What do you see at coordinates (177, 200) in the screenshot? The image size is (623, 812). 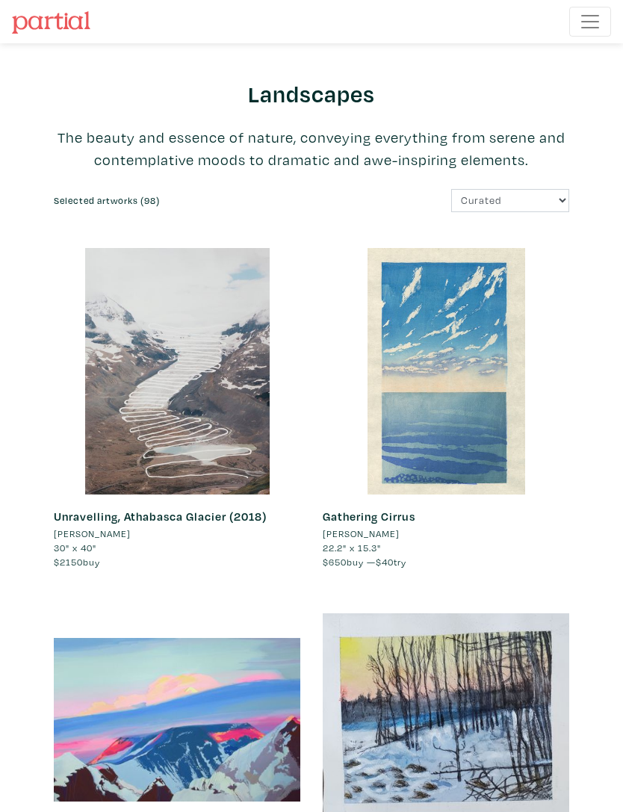 I see `h6: Selected artworks (98)` at bounding box center [177, 200].